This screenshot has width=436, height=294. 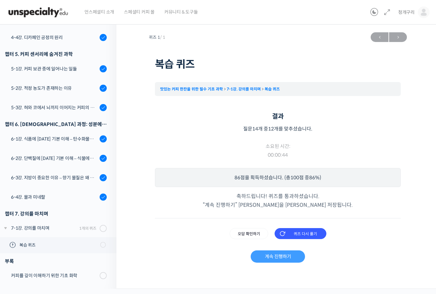 I want to click on span: 00:00:44, so click(x=278, y=155).